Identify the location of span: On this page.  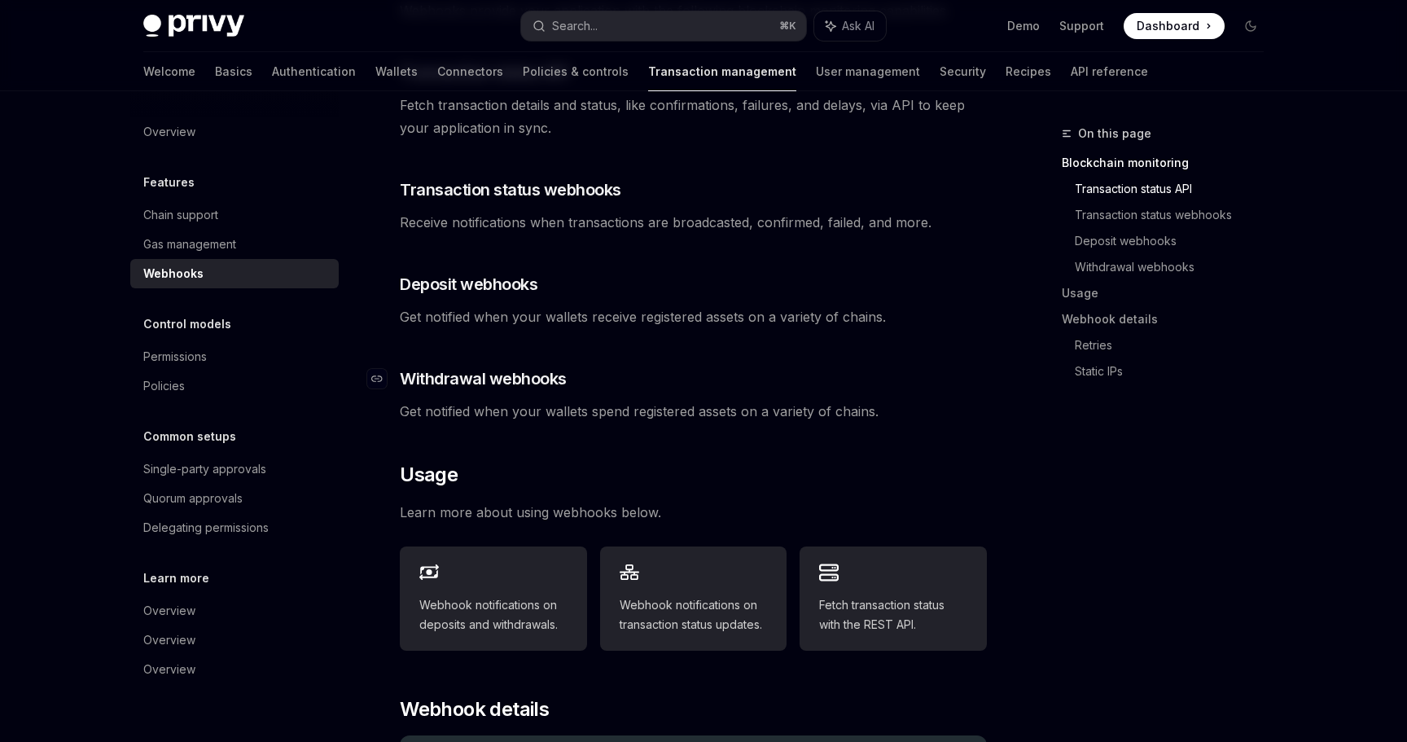
(1114, 134).